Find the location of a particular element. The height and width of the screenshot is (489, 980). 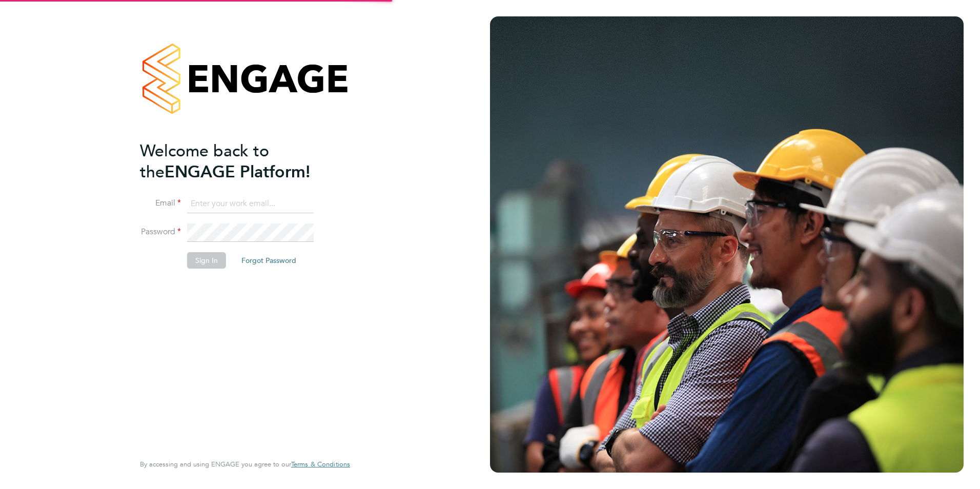

button: Sign In is located at coordinates (207, 260).